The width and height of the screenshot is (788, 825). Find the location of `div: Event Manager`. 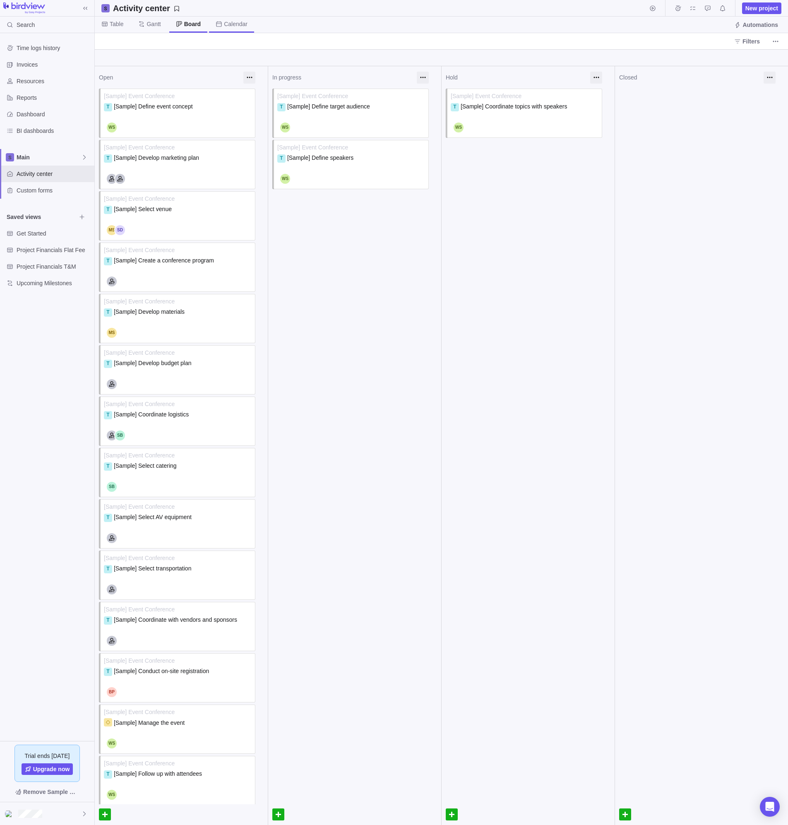

div: Event Manager is located at coordinates (112, 384).